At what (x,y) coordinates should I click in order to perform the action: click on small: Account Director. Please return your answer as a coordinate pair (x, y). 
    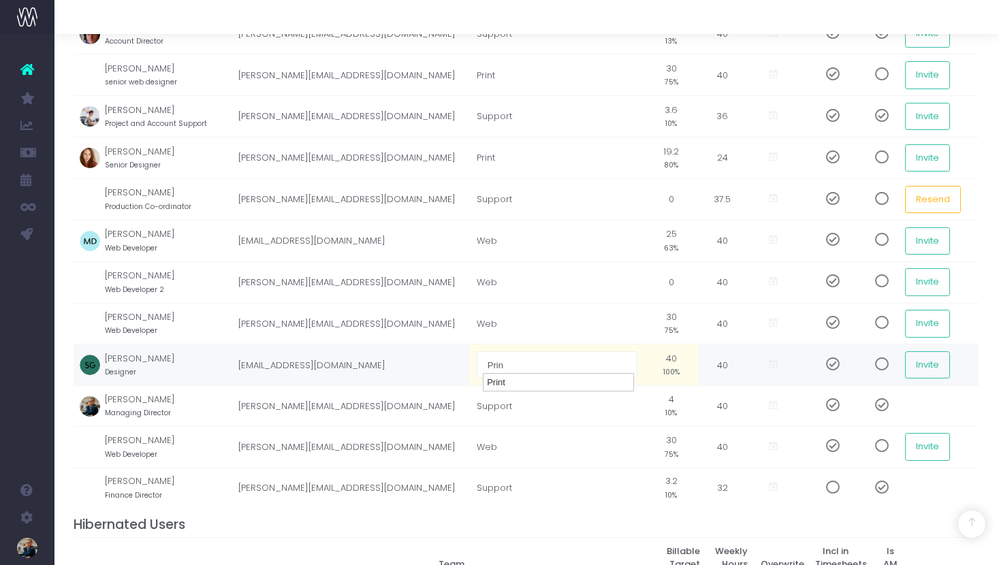
    Looking at the image, I should click on (134, 40).